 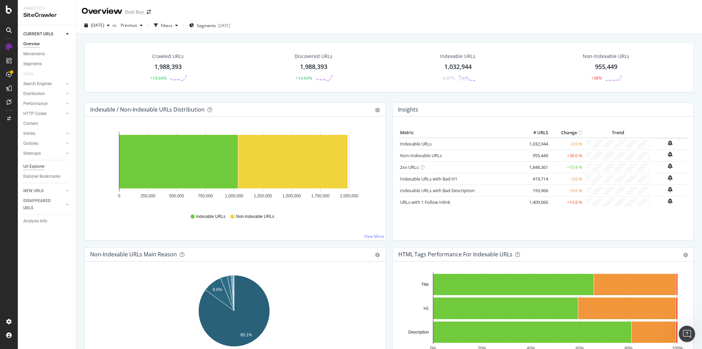 What do you see at coordinates (234, 196) in the screenshot?
I see `text: 1,000,000` at bounding box center [234, 196].